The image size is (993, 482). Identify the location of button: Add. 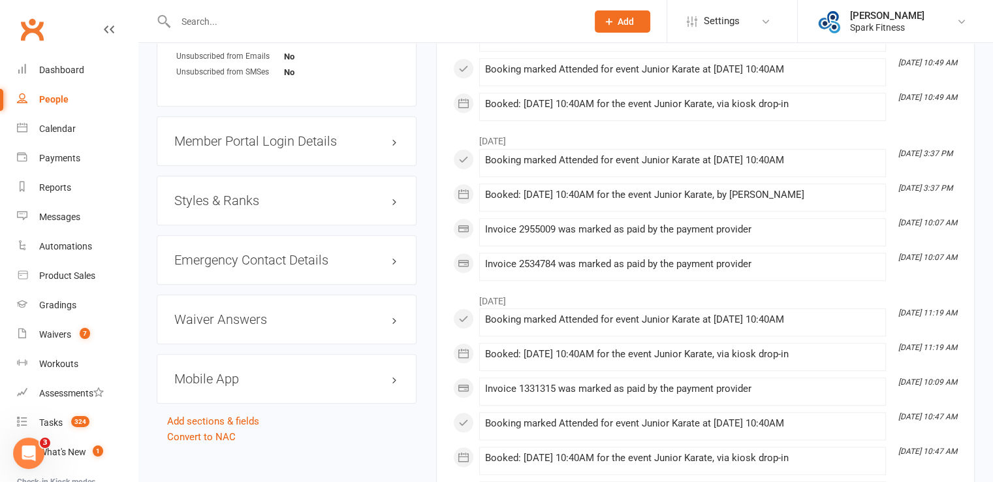
(622, 22).